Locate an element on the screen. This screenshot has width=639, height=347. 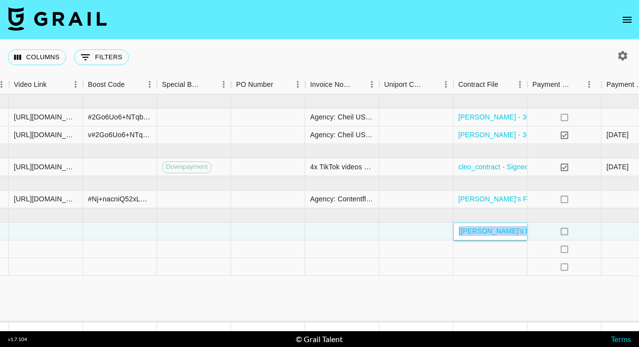
div: 7/7/2025 is located at coordinates (618, 167).